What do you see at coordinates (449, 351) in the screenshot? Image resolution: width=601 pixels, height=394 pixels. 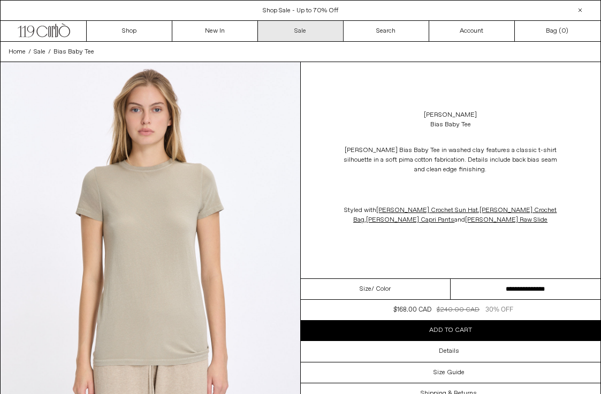 I see `h3: Details` at bounding box center [449, 351].